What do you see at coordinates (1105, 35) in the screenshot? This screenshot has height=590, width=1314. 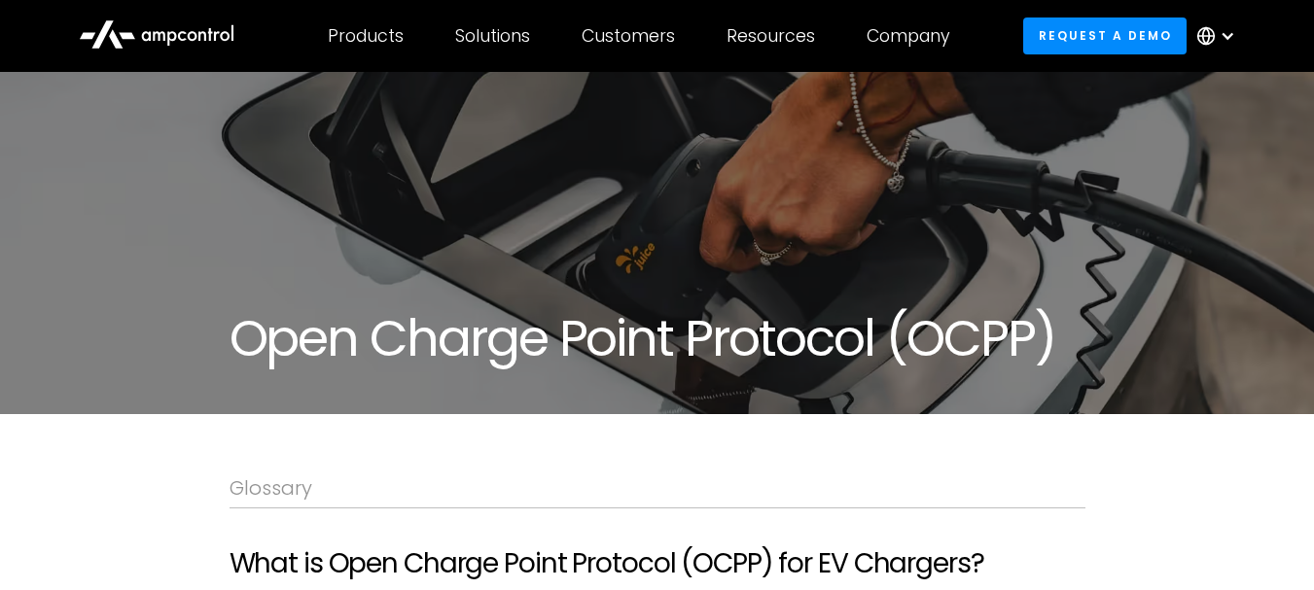 I see `a: Request a demo` at bounding box center [1105, 35].